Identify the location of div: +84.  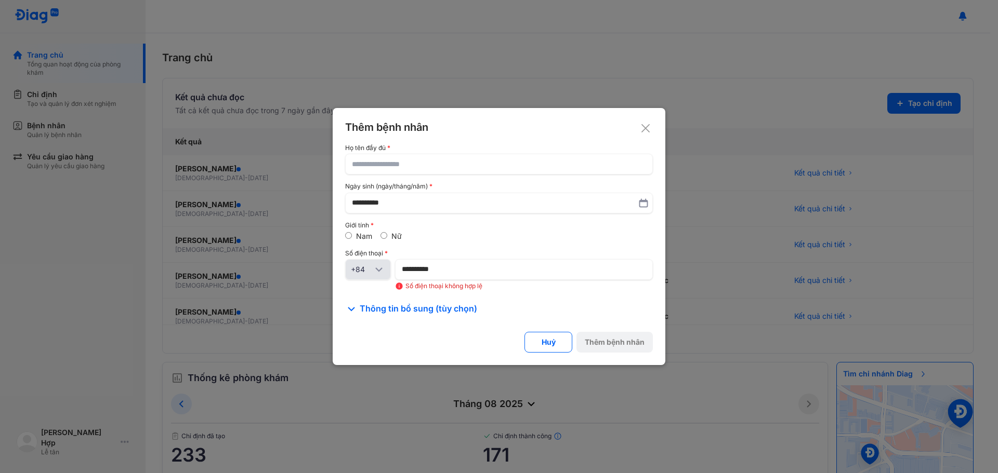
(362, 270).